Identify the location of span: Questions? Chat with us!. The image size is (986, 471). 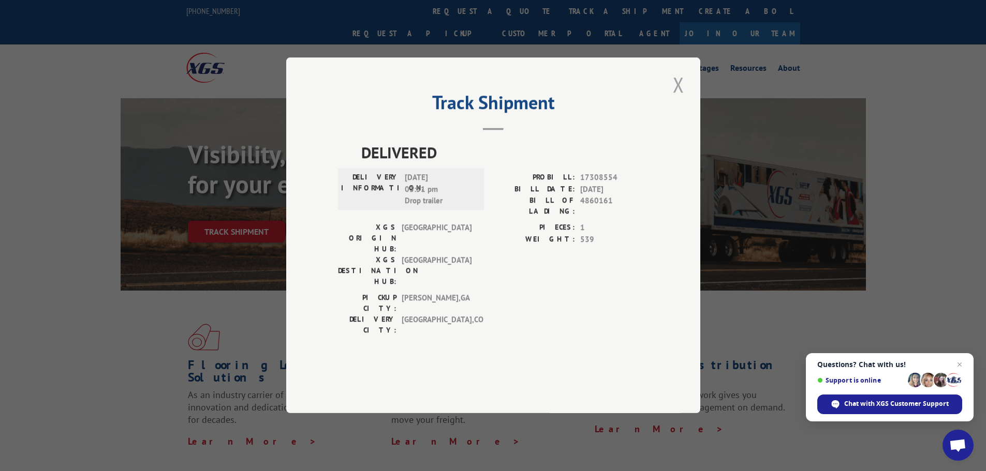
(890, 365).